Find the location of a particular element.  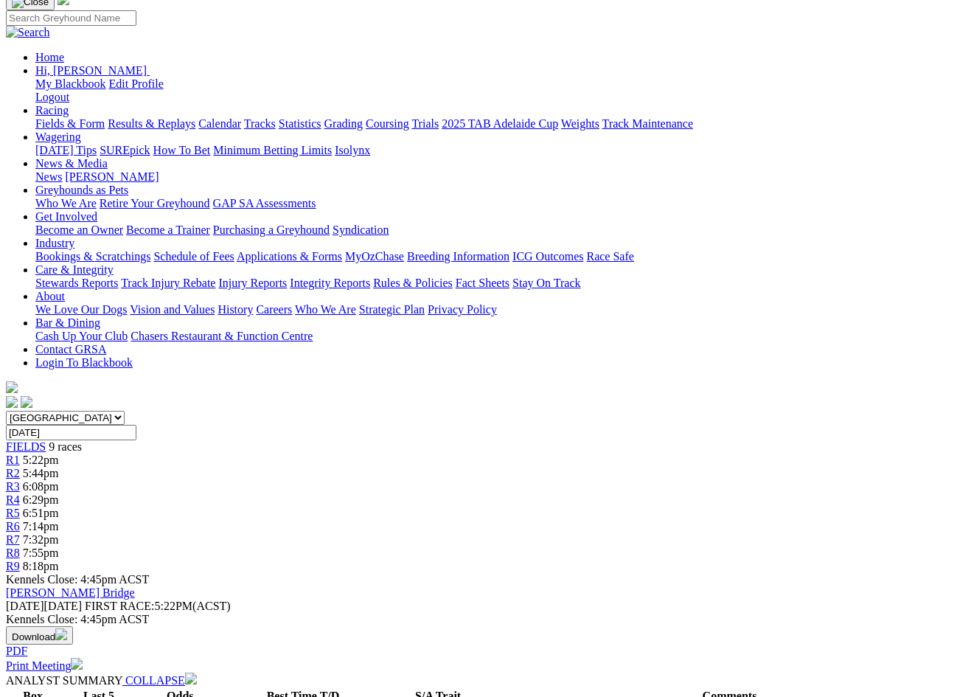

span: Kennels Close: 4:45pm ACST is located at coordinates (77, 579).